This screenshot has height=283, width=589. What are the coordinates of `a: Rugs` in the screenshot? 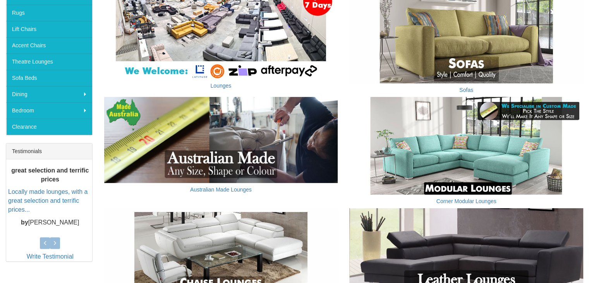 It's located at (49, 13).